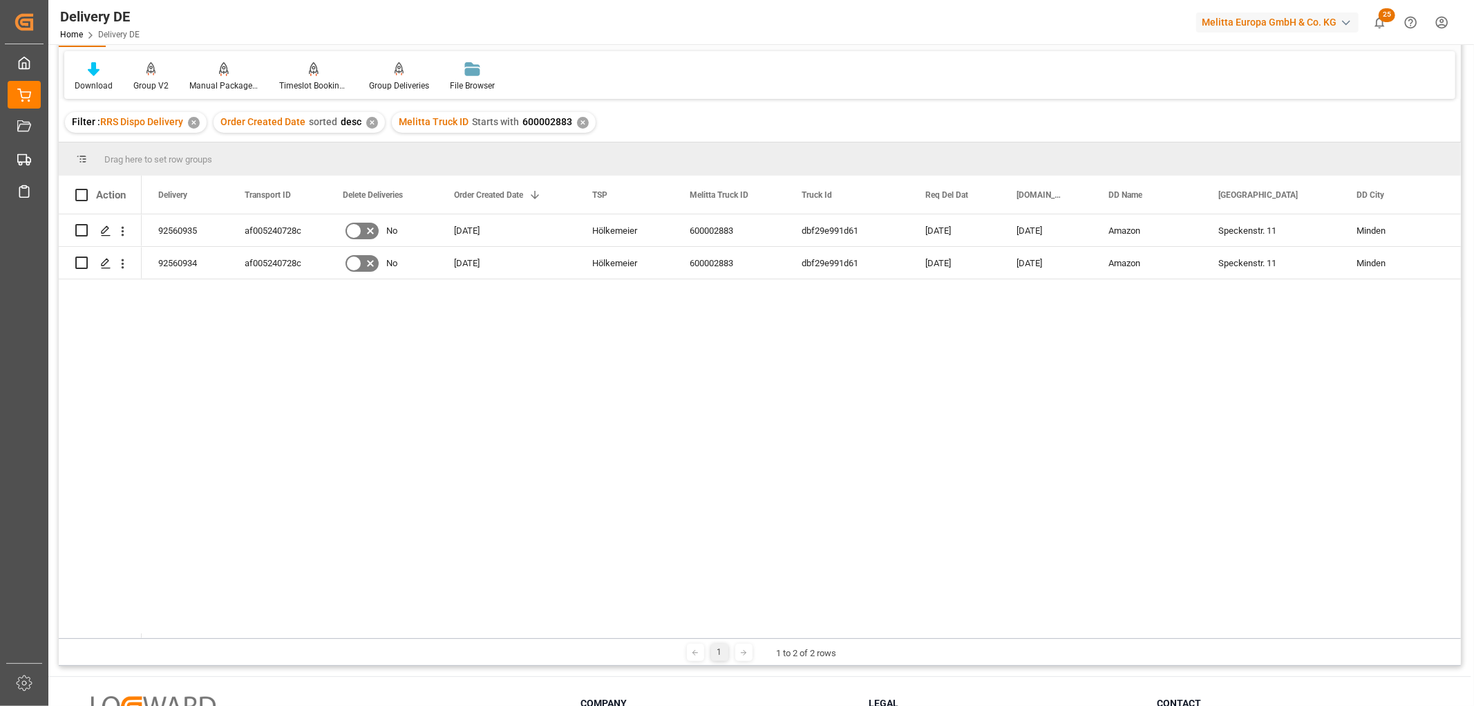 This screenshot has width=1474, height=706. What do you see at coordinates (1280, 22) in the screenshot?
I see `button: Melitta Europa GmbH & Co. KG` at bounding box center [1280, 22].